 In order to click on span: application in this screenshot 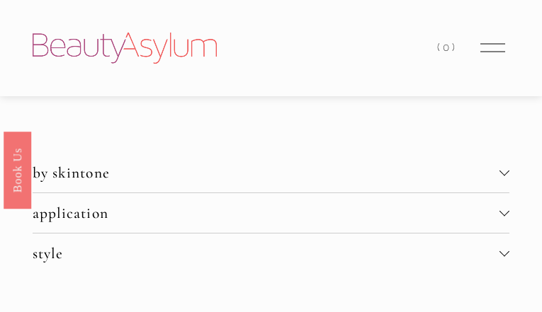, I will do `click(265, 213)`.